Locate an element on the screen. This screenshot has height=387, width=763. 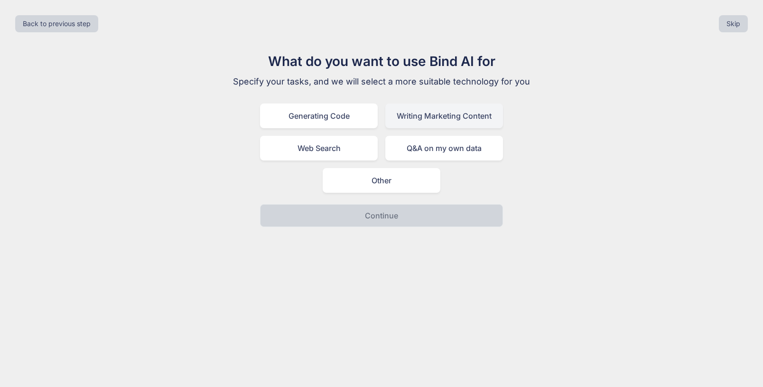
div: Q&A on my own data is located at coordinates (444, 148).